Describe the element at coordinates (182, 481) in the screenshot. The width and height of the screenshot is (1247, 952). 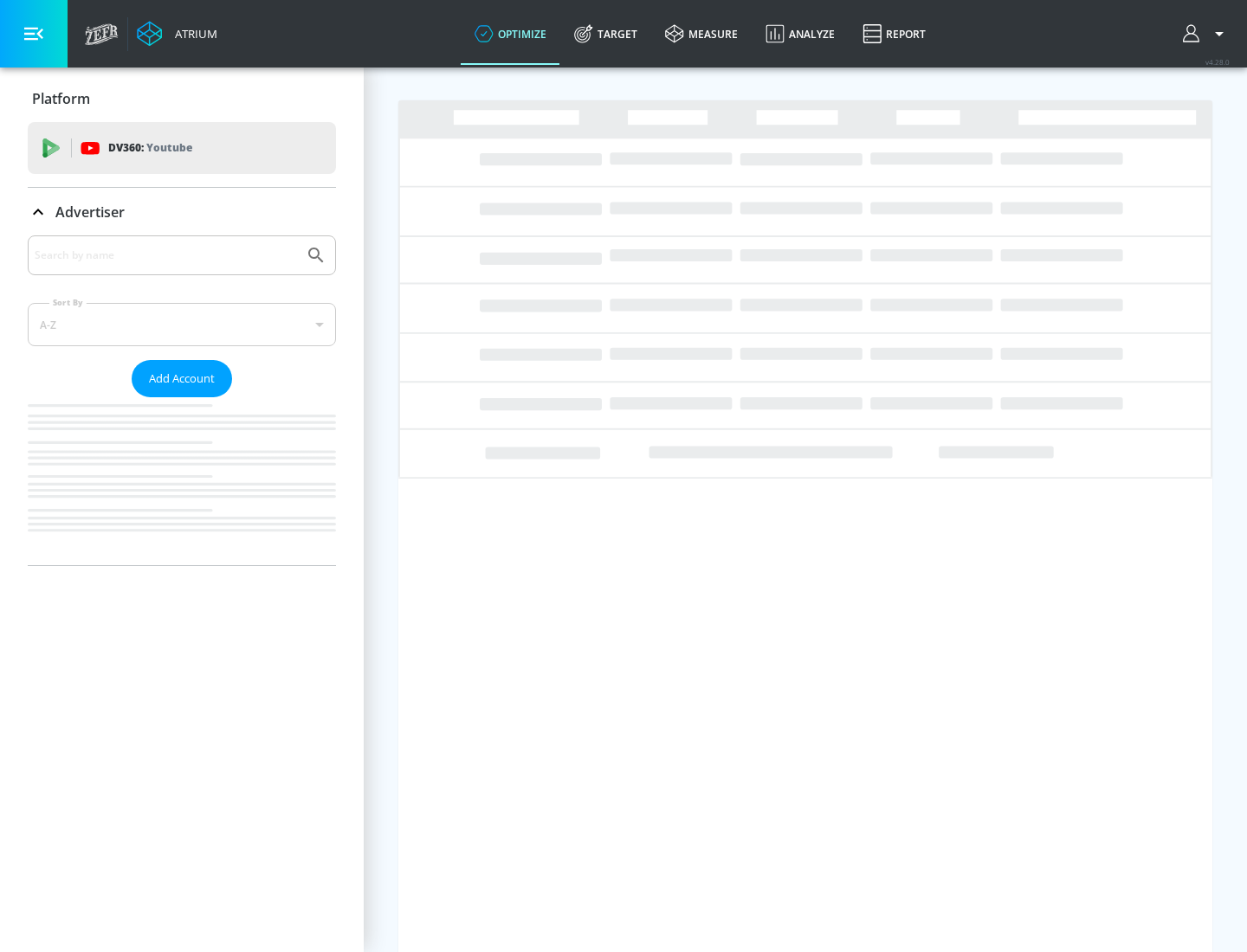
I see `nav: list of Advertiser` at that location.